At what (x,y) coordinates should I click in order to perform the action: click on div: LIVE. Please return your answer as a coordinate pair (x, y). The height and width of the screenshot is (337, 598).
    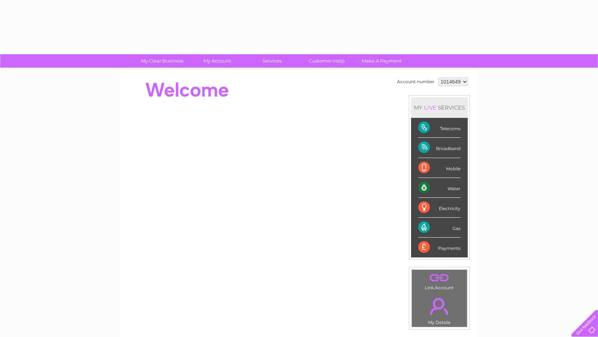
    Looking at the image, I should click on (430, 107).